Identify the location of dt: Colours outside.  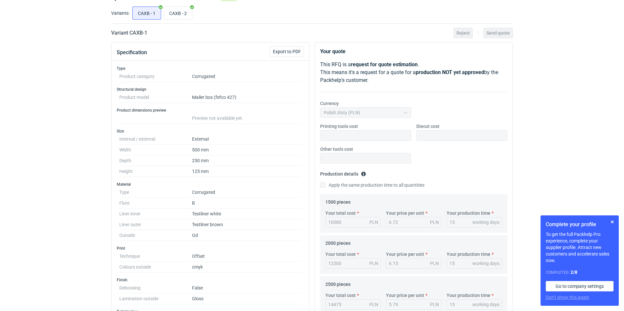
(155, 267).